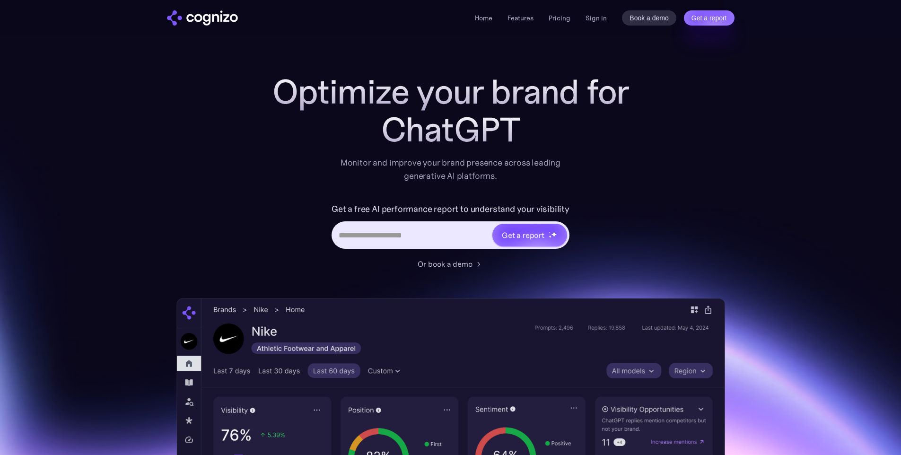  I want to click on div: ChatGPT, so click(451, 130).